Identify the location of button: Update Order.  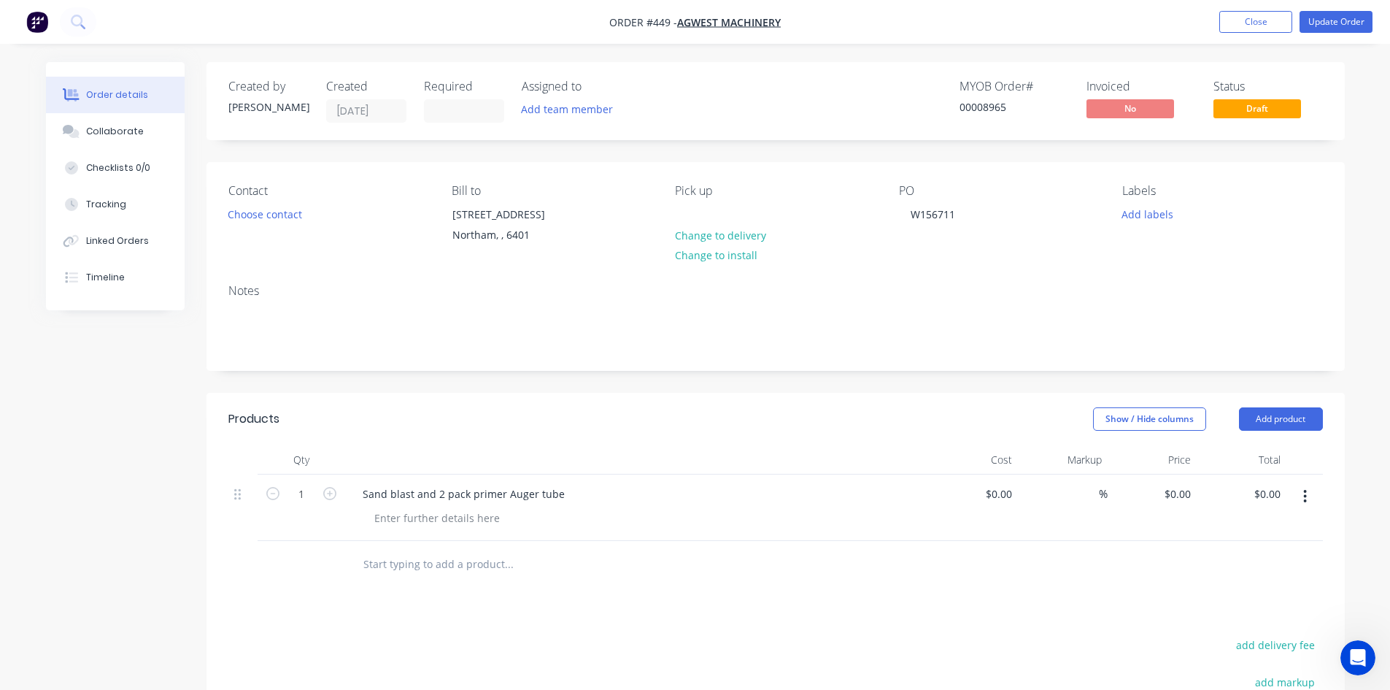
(1336, 22).